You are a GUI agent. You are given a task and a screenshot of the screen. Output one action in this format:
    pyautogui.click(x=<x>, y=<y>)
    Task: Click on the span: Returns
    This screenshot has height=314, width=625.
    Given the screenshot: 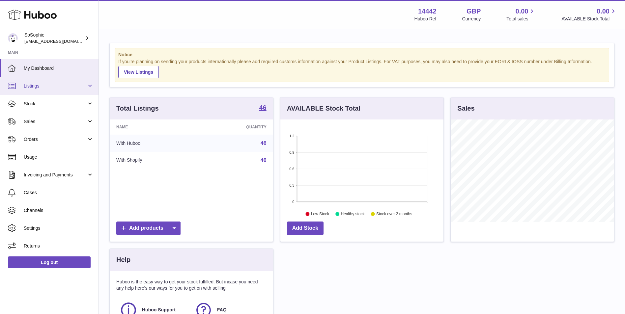 What is the action you would take?
    pyautogui.click(x=59, y=246)
    